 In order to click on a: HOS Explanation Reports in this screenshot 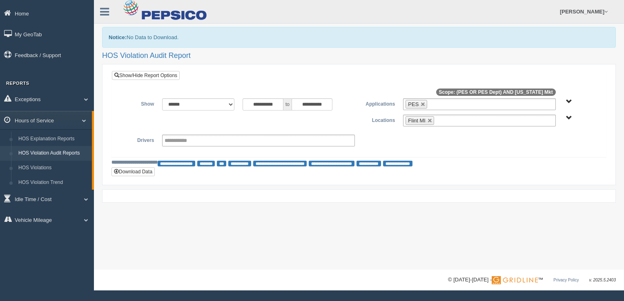, I will do `click(53, 139)`.